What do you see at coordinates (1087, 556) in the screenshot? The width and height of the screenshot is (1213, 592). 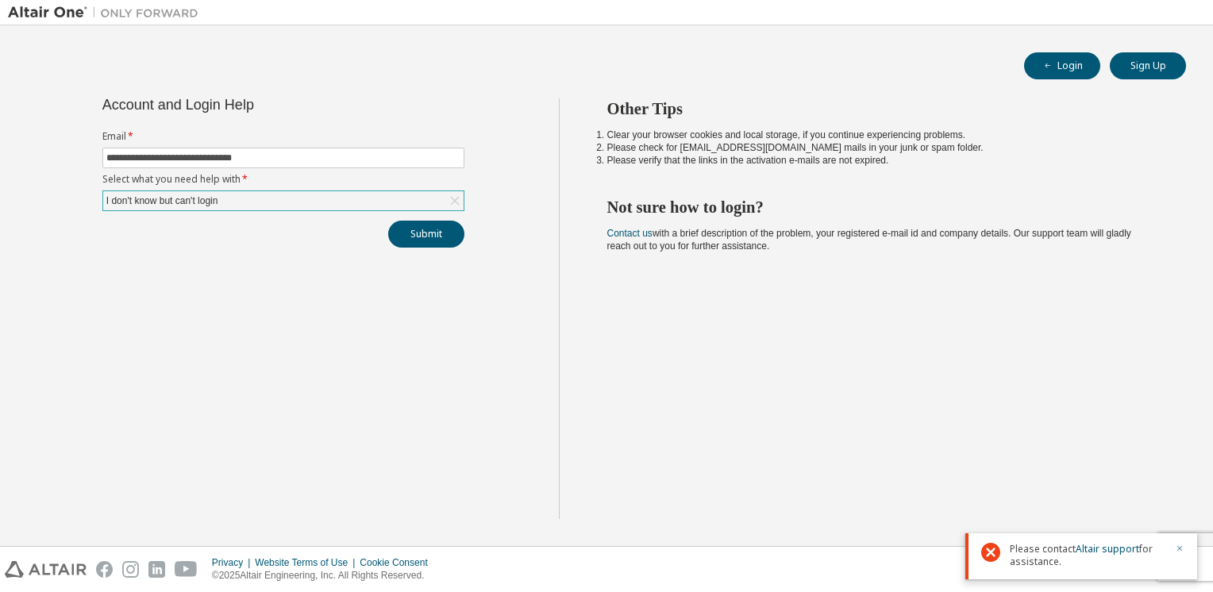 I see `span: Please contact for assistance.` at bounding box center [1087, 556].